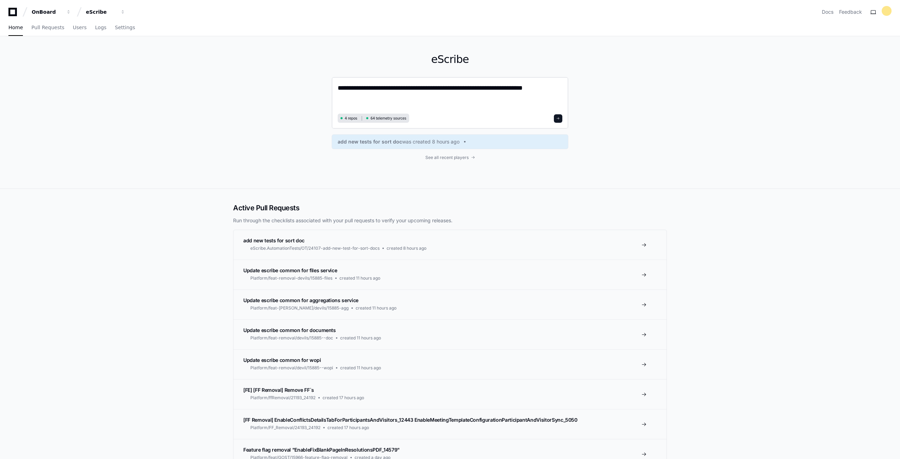  What do you see at coordinates (450, 142) in the screenshot?
I see `a: add new tests for sort docwas created 8 hours ago` at bounding box center [450, 142].